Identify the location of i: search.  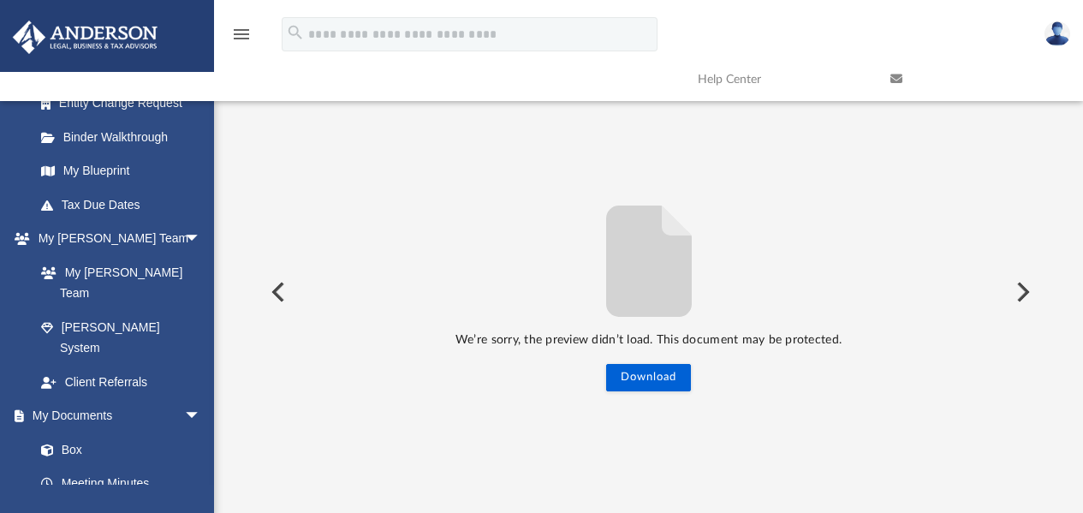
(295, 33).